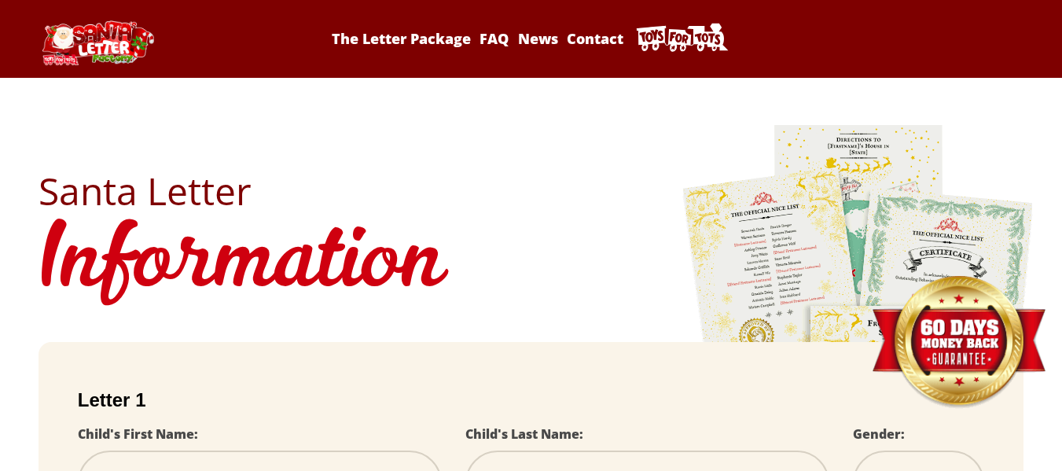 The height and width of the screenshot is (471, 1062). What do you see at coordinates (402, 39) in the screenshot?
I see `a: The Letter Package` at bounding box center [402, 39].